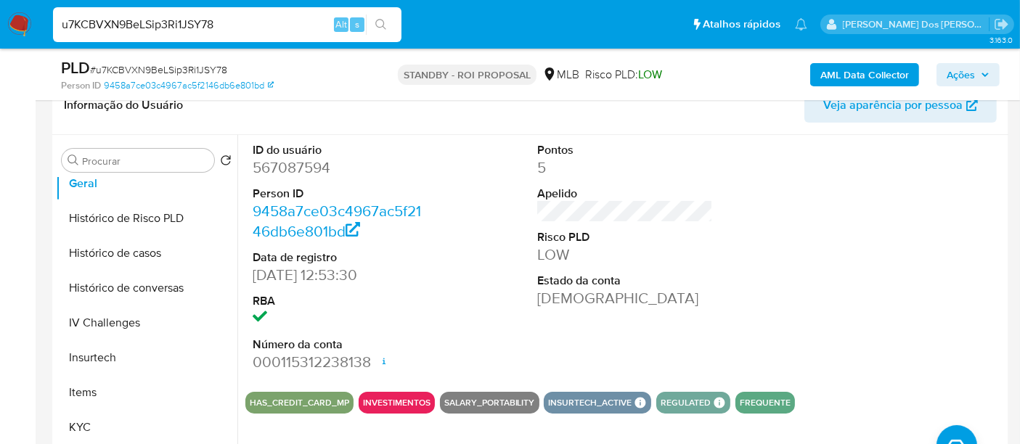 The height and width of the screenshot is (444, 1020). Describe the element at coordinates (340, 301) in the screenshot. I see `dt: RBA` at that location.